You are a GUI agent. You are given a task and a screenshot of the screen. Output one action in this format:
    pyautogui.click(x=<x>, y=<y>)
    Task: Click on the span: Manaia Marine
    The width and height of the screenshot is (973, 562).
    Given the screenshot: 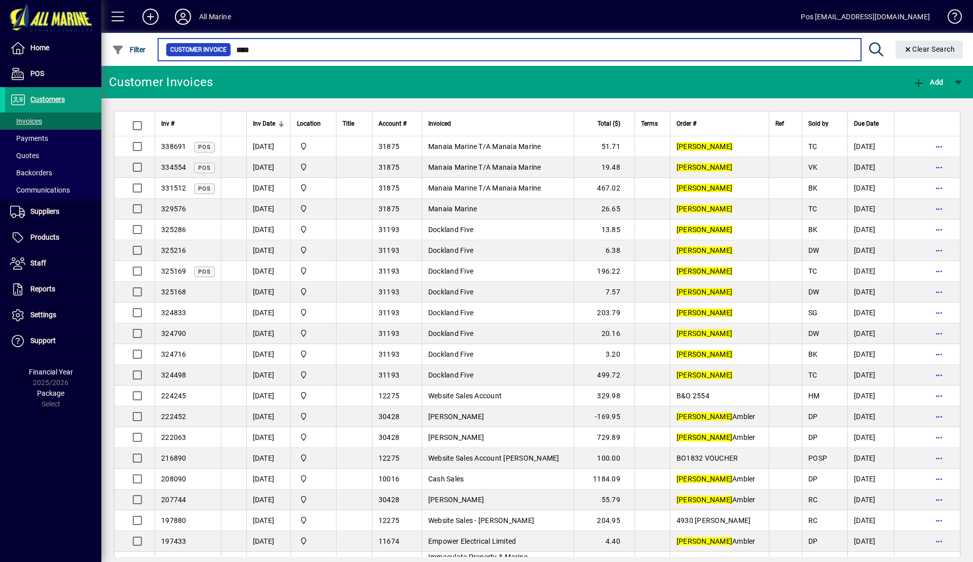 What is the action you would take?
    pyautogui.click(x=452, y=209)
    